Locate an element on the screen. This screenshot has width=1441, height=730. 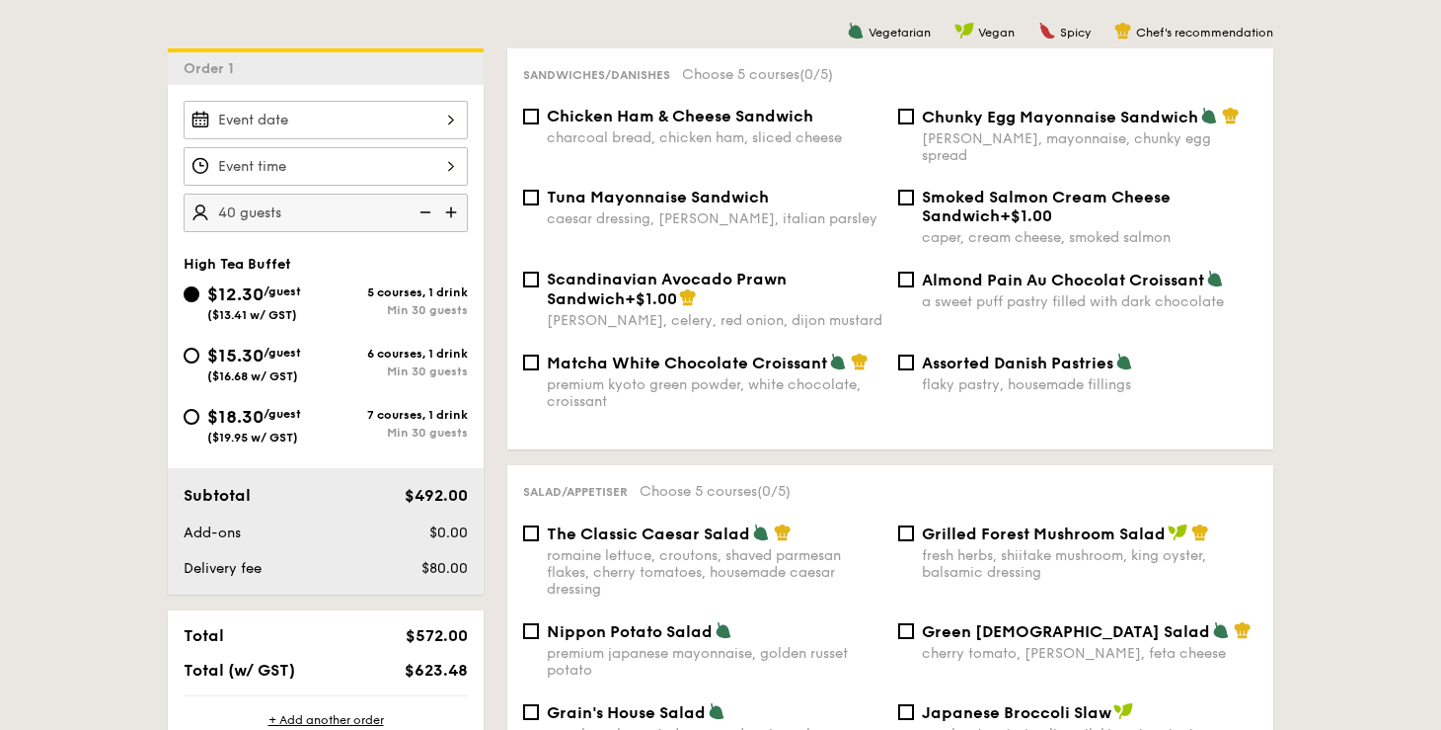
div: premium japanese mayonnaise, golden russet potato is located at coordinates (715, 661).